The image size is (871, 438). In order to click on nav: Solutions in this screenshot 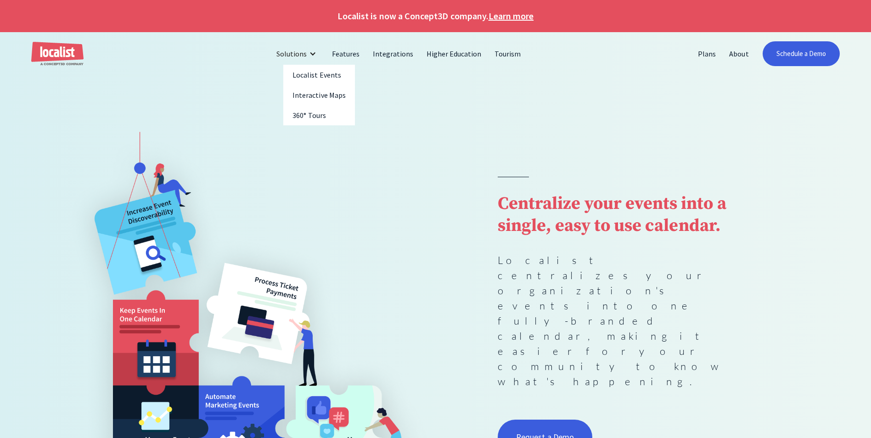, I will do `click(319, 95)`.